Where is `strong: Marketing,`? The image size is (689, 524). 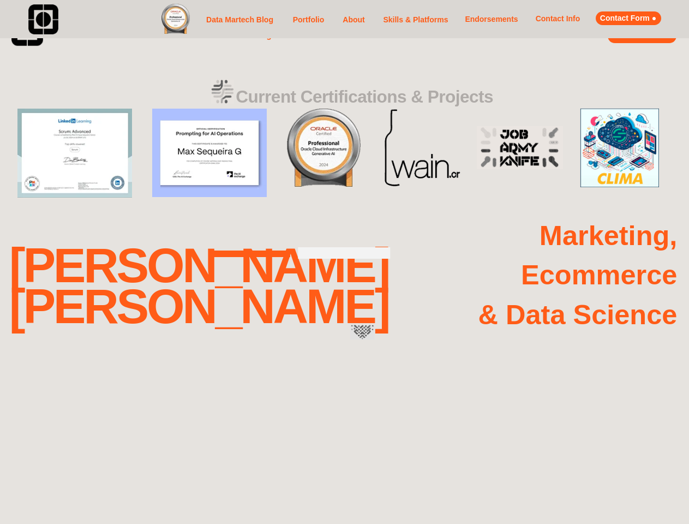
strong: Marketing, is located at coordinates (608, 235).